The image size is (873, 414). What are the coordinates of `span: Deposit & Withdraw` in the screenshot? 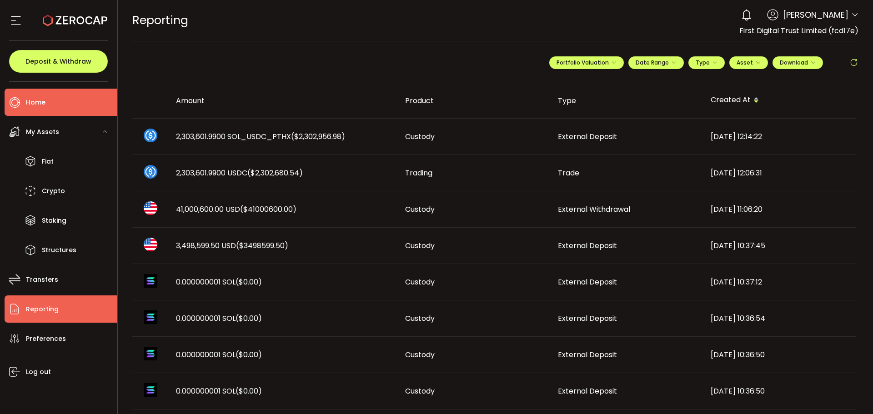 It's located at (58, 61).